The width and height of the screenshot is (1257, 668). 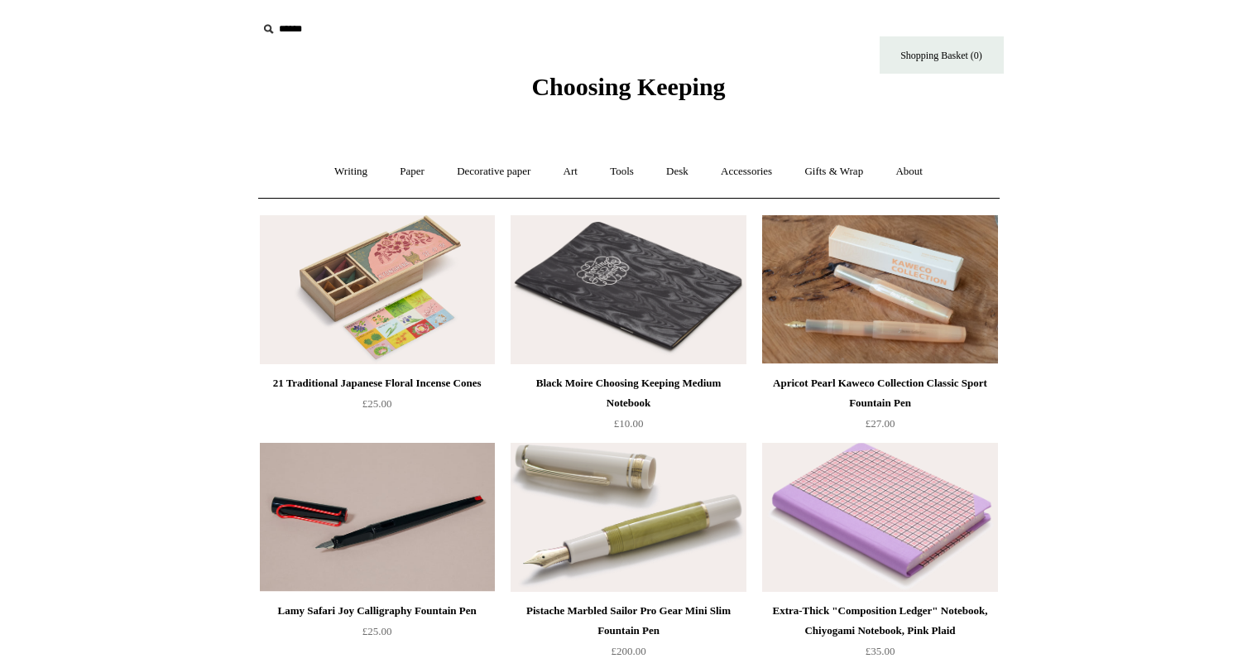 What do you see at coordinates (377, 383) in the screenshot?
I see `div: 21 Traditional Japanese Floral Incense Cones` at bounding box center [377, 383].